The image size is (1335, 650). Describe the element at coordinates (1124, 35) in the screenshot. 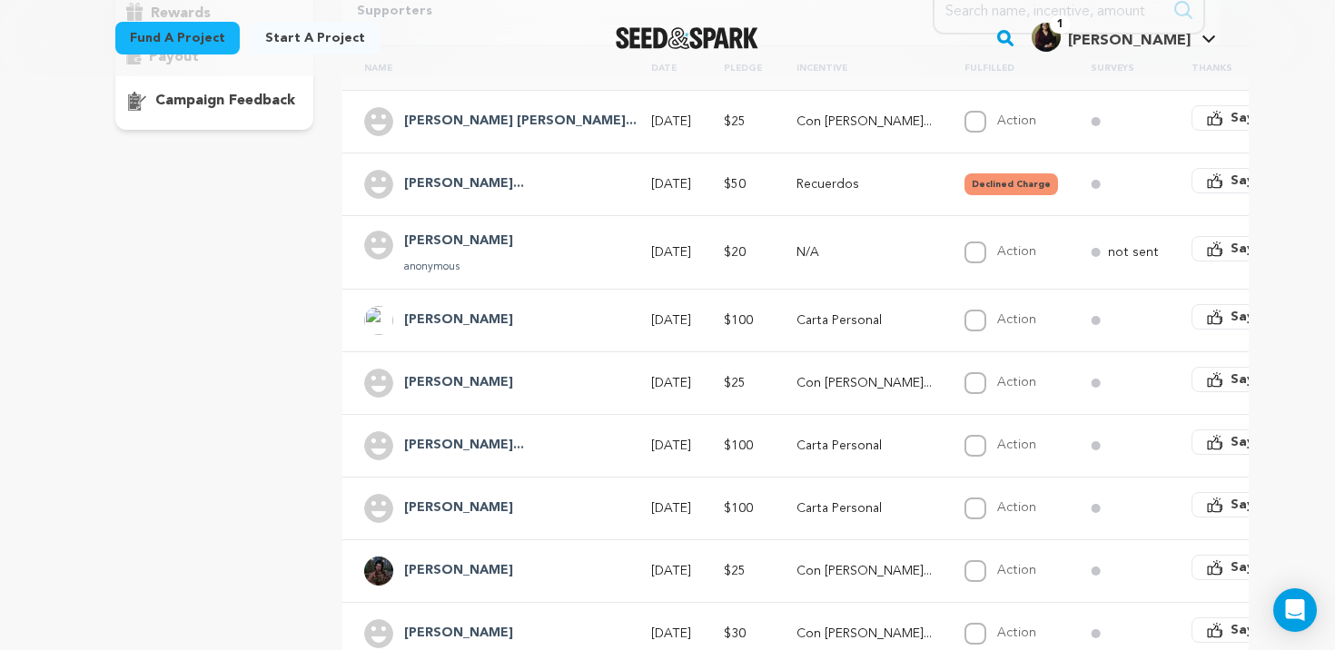

I see `a: Jacqueline A.'s Profile` at that location.